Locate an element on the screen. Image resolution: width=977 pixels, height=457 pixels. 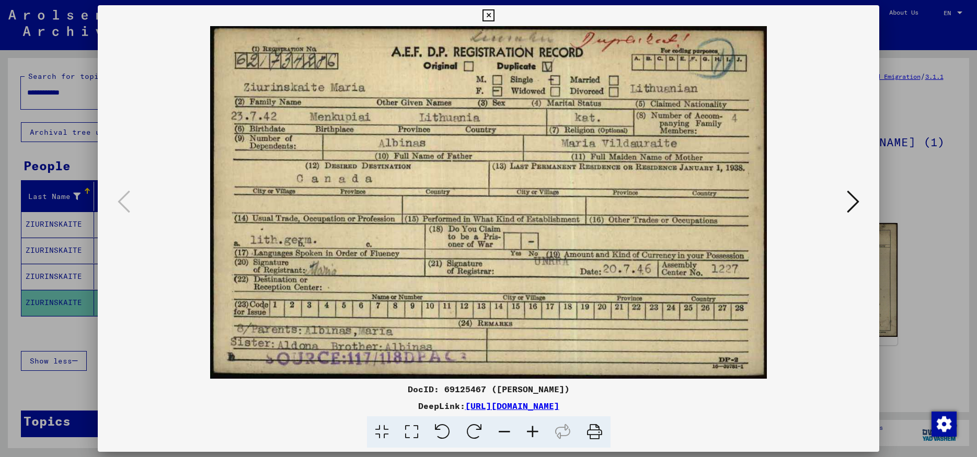
div: DeepLink: is located at coordinates (488, 406).